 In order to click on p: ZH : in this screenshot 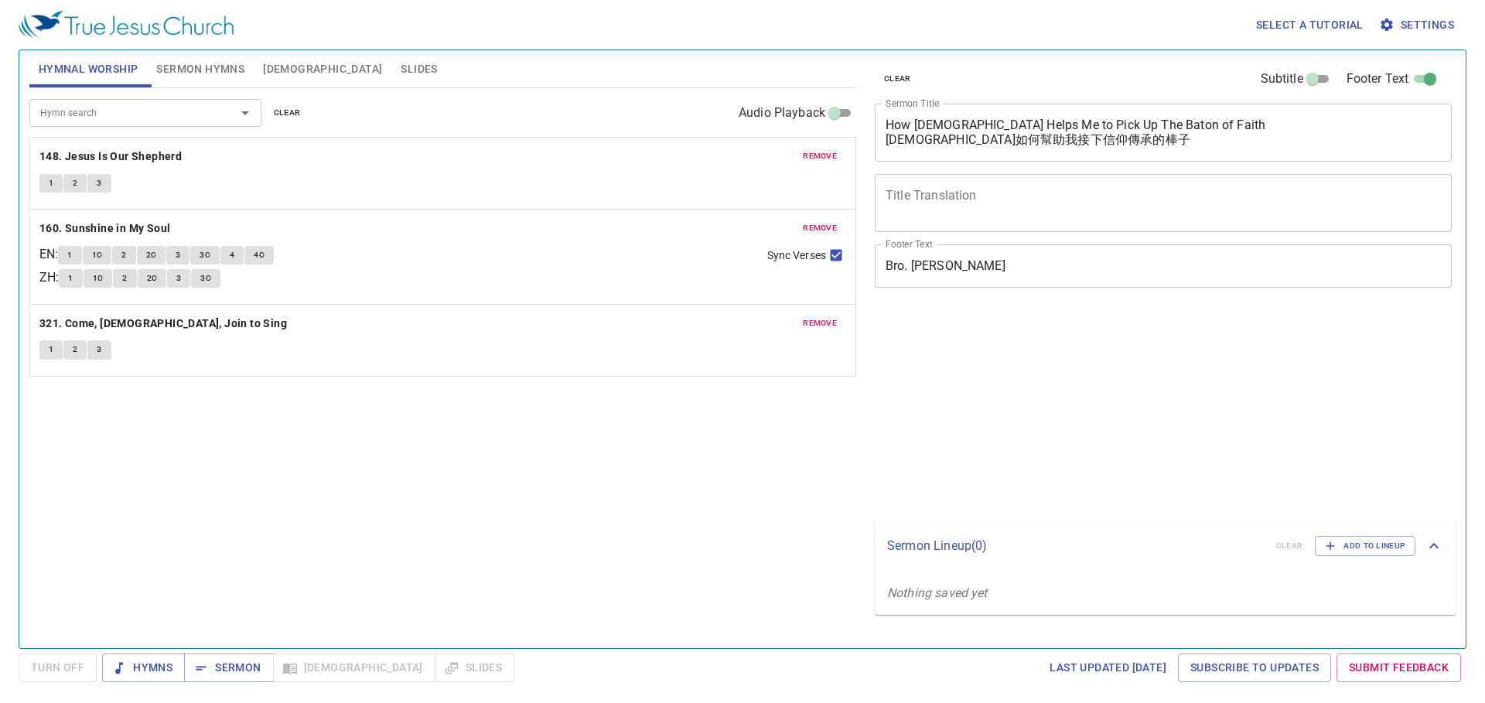, I will do `click(49, 278)`.